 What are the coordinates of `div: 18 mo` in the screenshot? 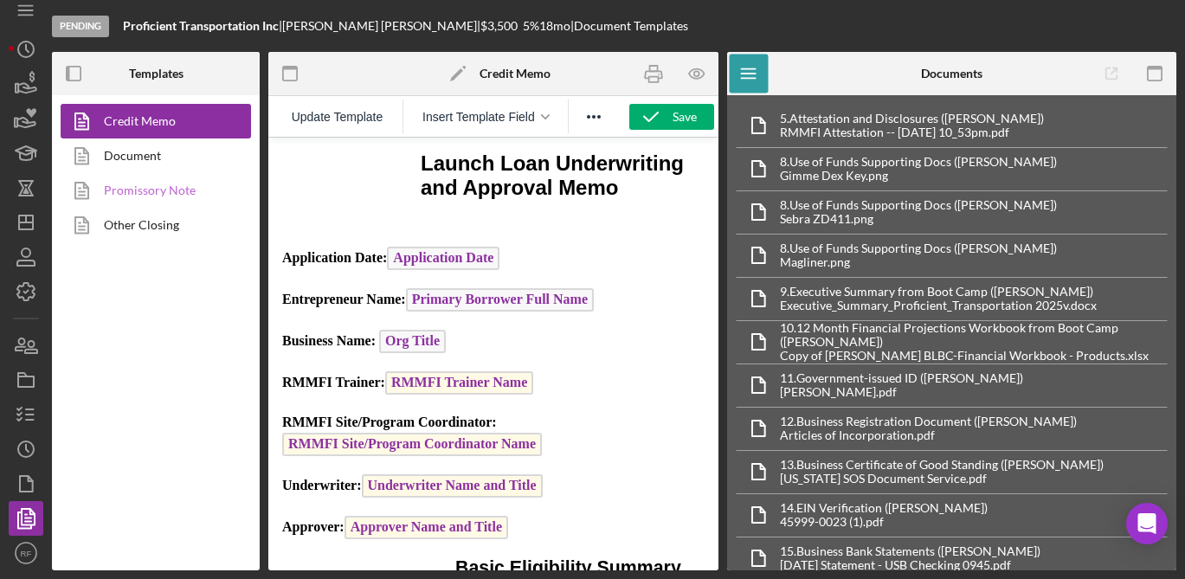 It's located at (555, 26).